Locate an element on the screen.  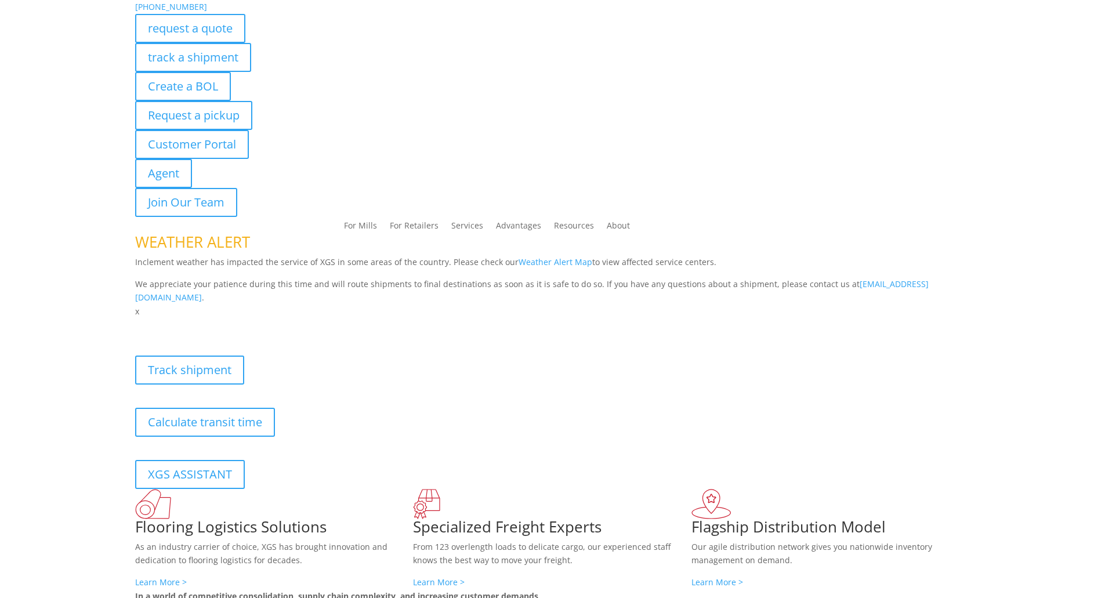
span: WEATHER ALERT is located at coordinates (193, 242).